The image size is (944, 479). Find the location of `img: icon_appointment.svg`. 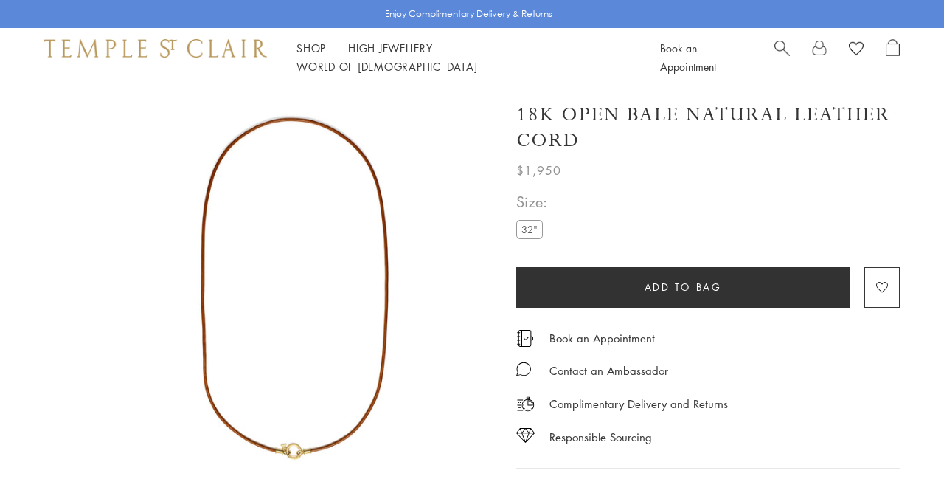

img: icon_appointment.svg is located at coordinates (525, 338).